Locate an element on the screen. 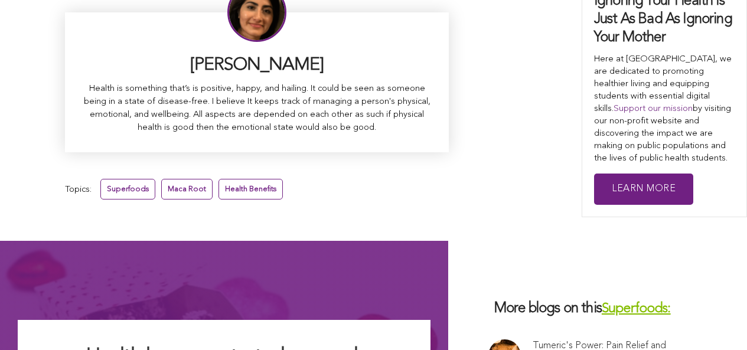  a: Health Benefits is located at coordinates (250, 189).